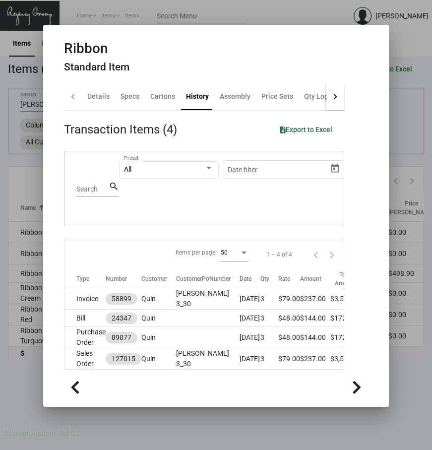  What do you see at coordinates (290, 169) in the screenshot?
I see `input: End date` at bounding box center [290, 169].